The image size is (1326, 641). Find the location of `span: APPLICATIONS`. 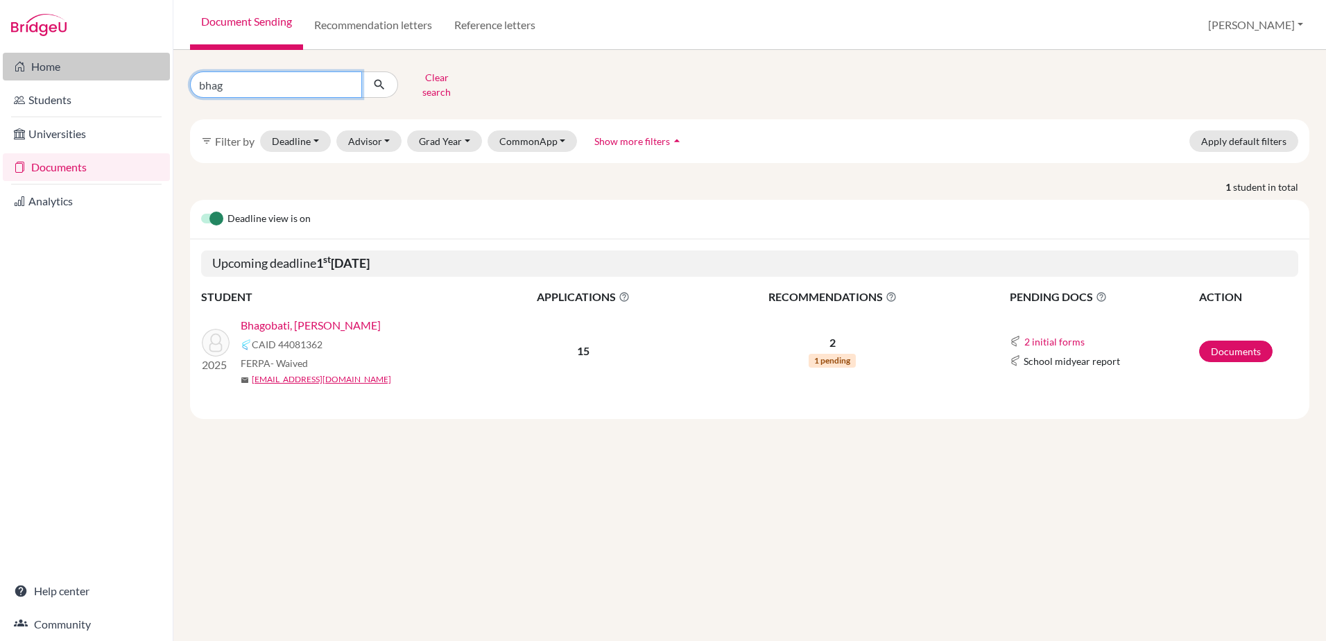

span: APPLICATIONS is located at coordinates (583, 297).